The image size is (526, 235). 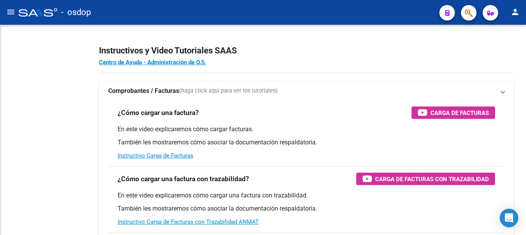 I want to click on h2: Instructivos y Video Tutoriales SAAS, so click(x=306, y=51).